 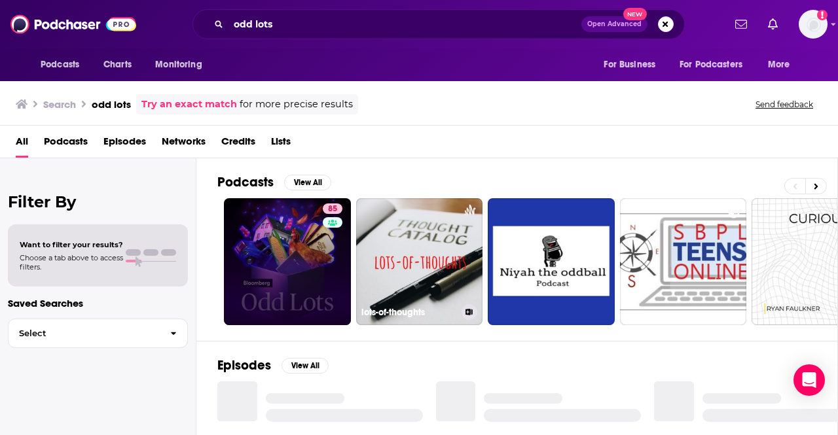 What do you see at coordinates (274, 182) in the screenshot?
I see `a: PodcastsView All` at bounding box center [274, 182].